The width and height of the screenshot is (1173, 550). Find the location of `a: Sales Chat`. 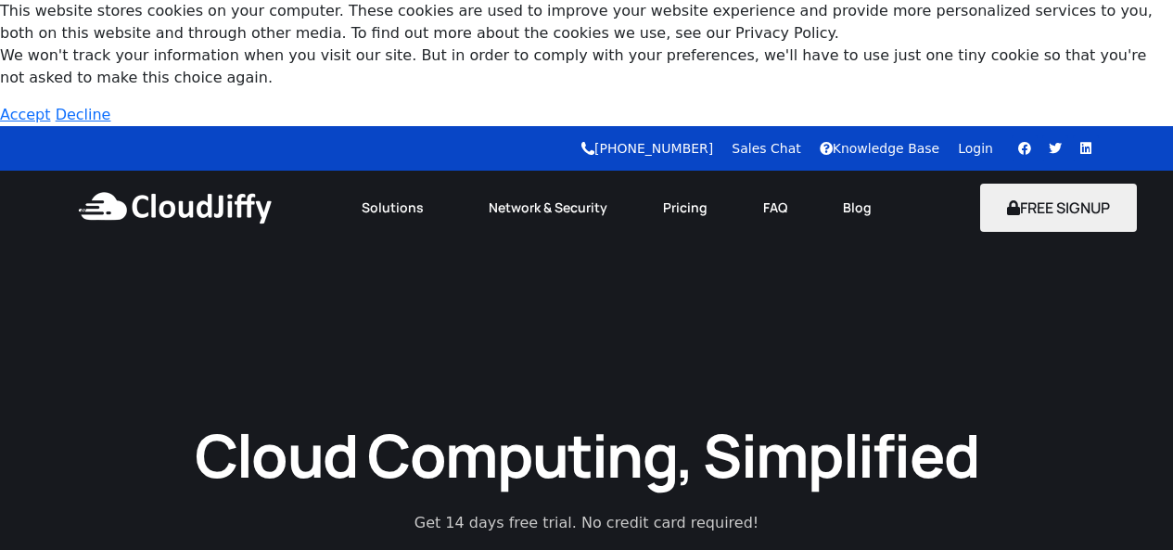

a: Sales Chat is located at coordinates (766, 148).